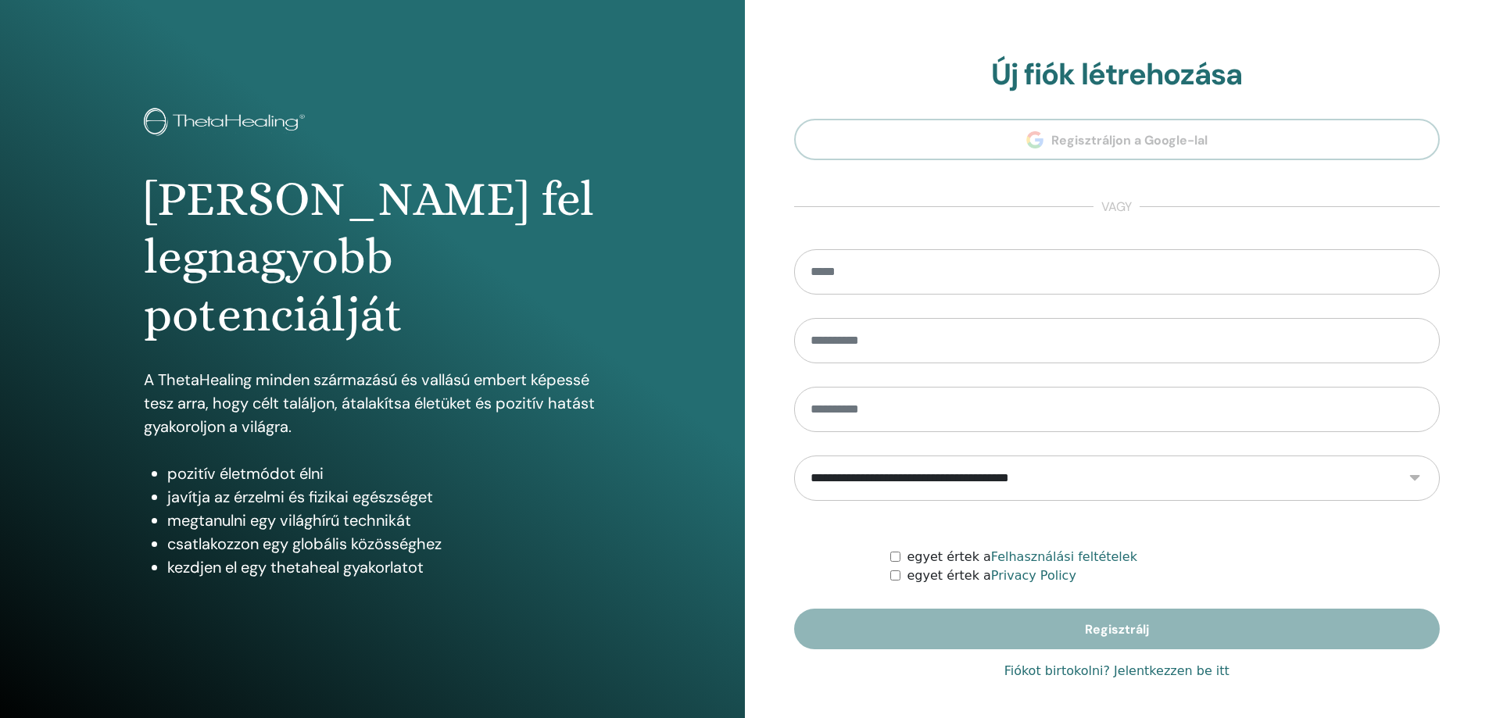  What do you see at coordinates (1117, 75) in the screenshot?
I see `h2: Új fiók létrehozása` at bounding box center [1117, 75].